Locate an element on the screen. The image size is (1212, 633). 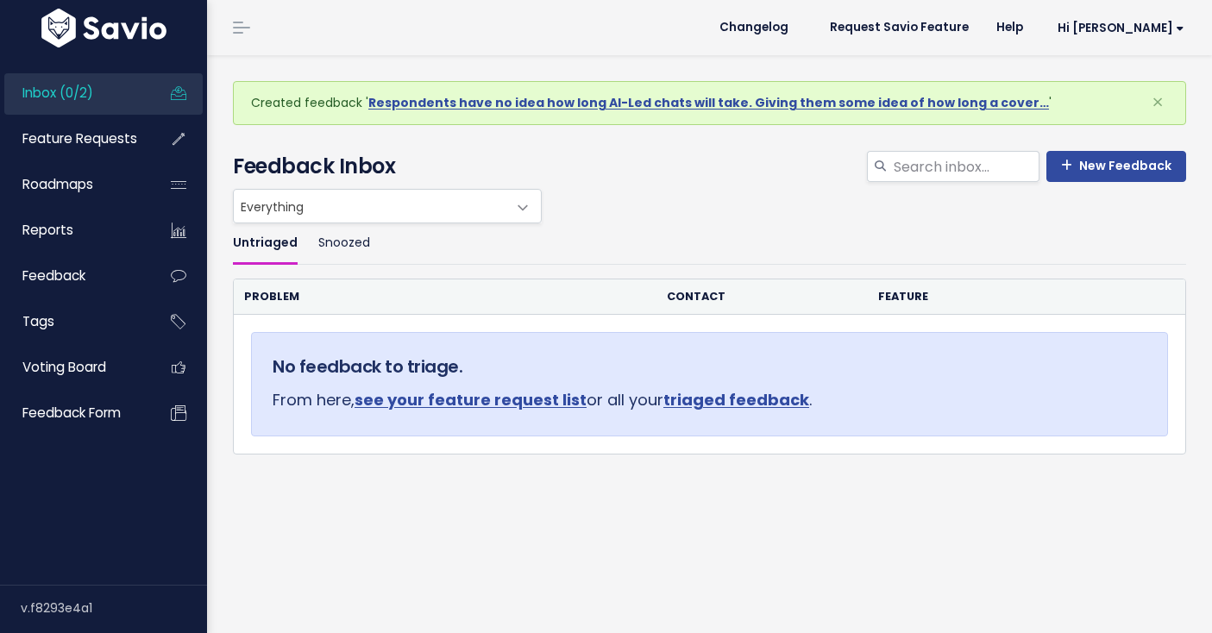
span: Feedback form is located at coordinates (72, 412).